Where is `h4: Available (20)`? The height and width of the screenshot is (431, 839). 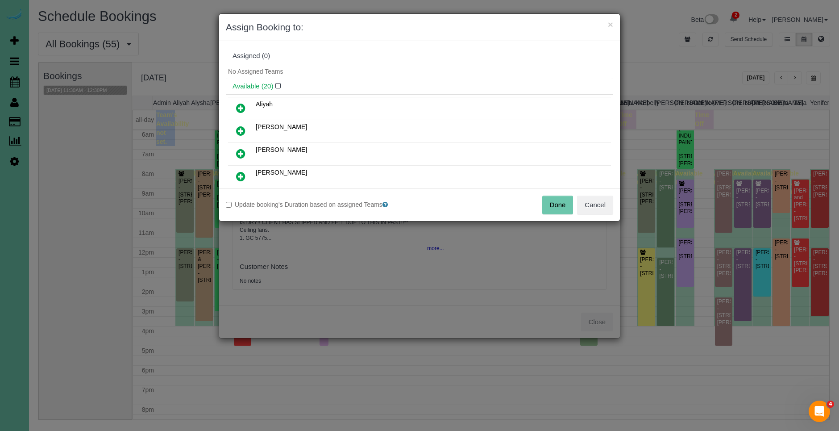 h4: Available (20) is located at coordinates (420, 86).